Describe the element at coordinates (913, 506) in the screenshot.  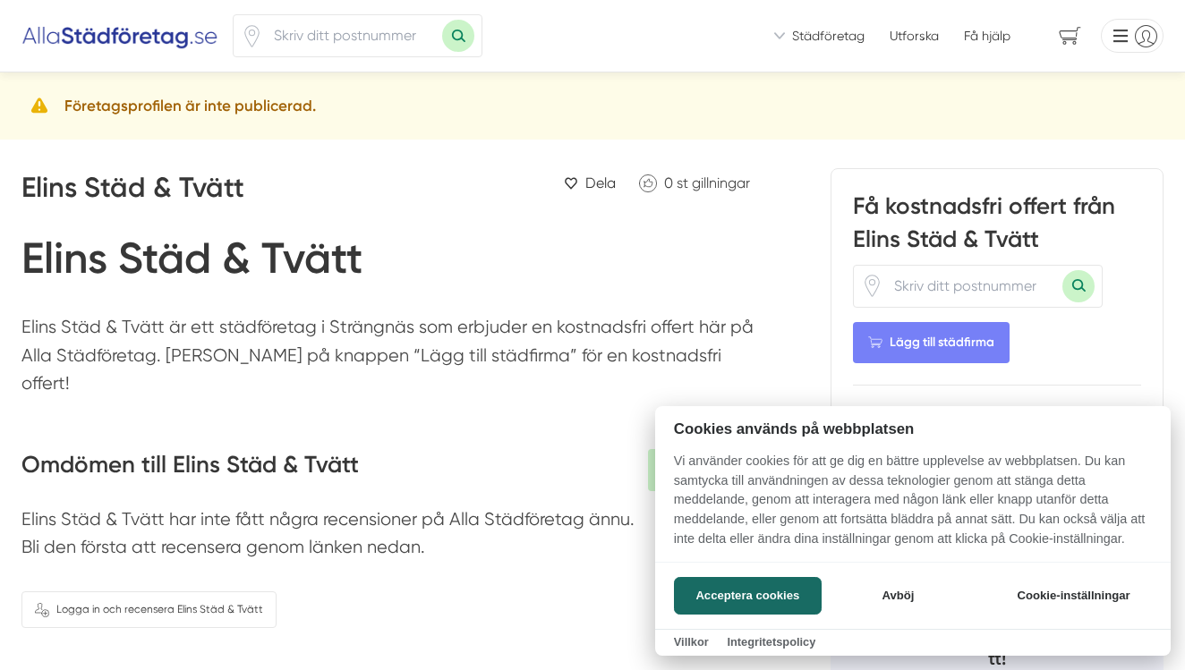
I see `p: Vi använder cookies för att ge dig en bättre upplevelse av webbplatsen. Du kan samtycka till anvä...` at that location.